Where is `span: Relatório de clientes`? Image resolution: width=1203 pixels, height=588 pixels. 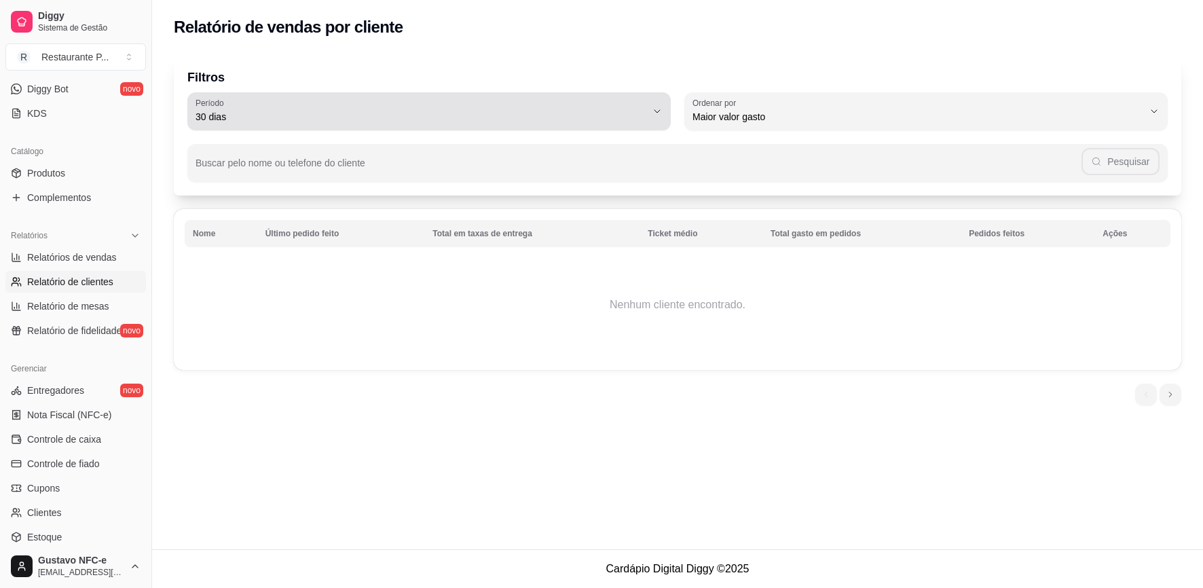
span: Relatório de clientes is located at coordinates (70, 282).